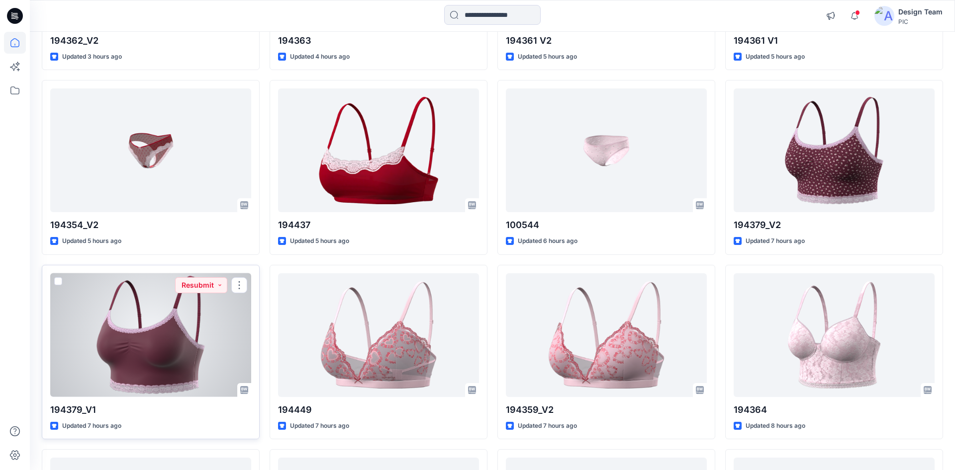  I want to click on p: Updated 3 hours ago, so click(92, 57).